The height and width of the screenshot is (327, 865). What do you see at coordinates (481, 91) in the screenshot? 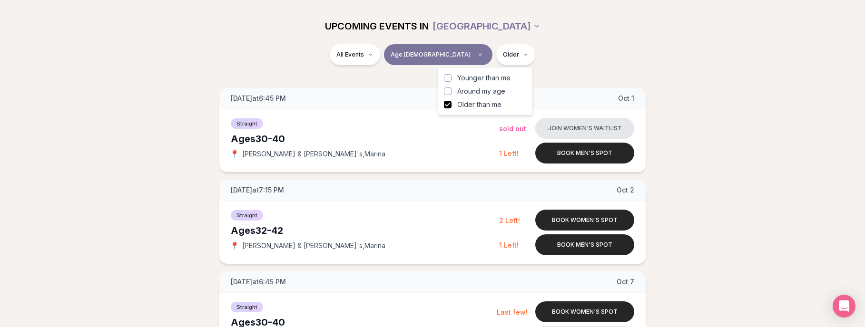
I see `span: Around my age` at bounding box center [481, 91].